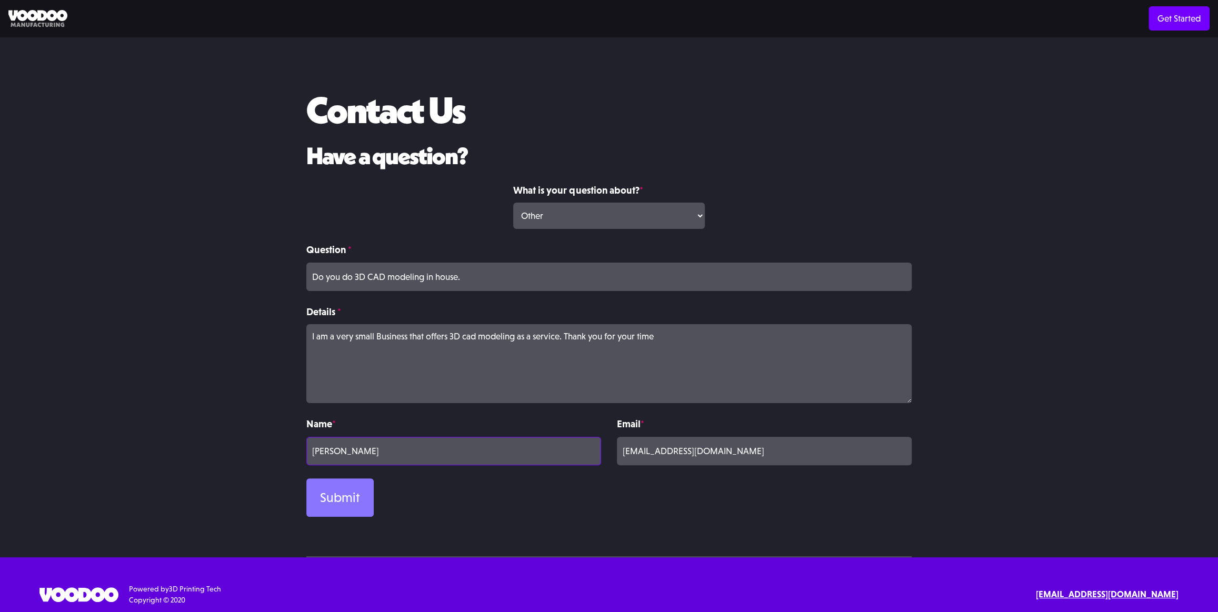  I want to click on div: Powered by Copyright © 2020, so click(175, 595).